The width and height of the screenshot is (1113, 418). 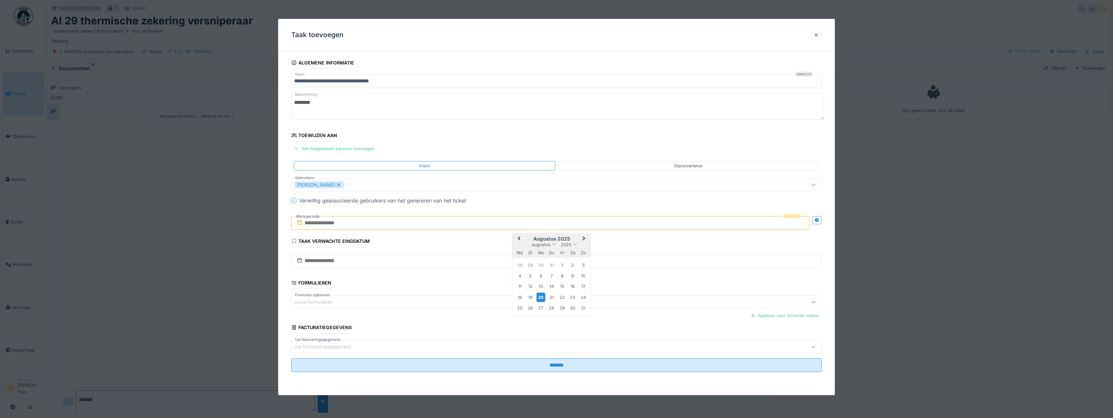 What do you see at coordinates (311, 284) in the screenshot?
I see `div: Formulieren` at bounding box center [311, 284].